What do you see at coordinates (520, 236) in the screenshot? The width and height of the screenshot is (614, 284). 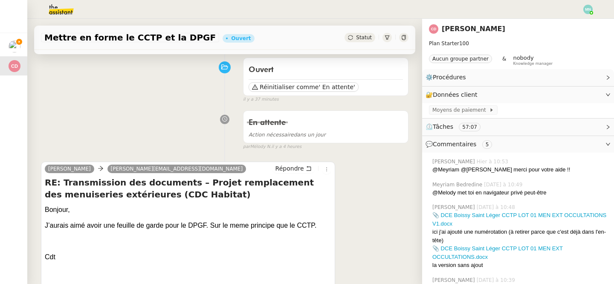 I see `div: ici j'ai ajouté une numérotation (à retirer parce que c'est déjà dans l'en-tête)` at bounding box center [520, 236].